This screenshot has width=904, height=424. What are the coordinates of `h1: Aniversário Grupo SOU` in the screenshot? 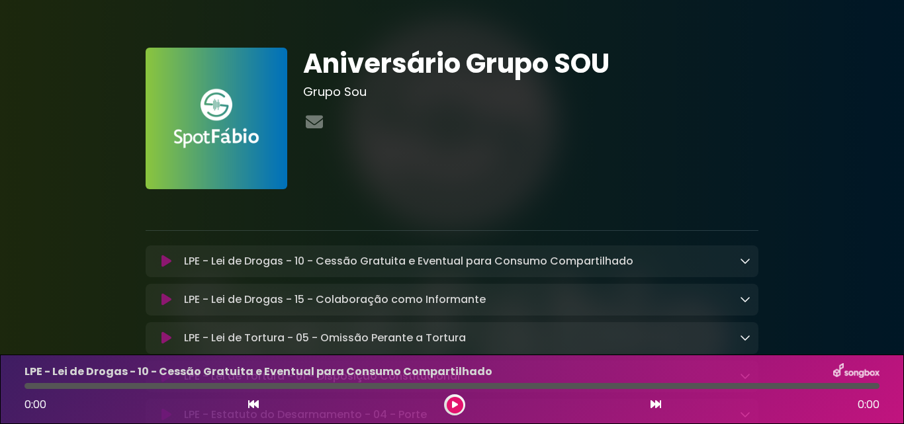 It's located at (531, 64).